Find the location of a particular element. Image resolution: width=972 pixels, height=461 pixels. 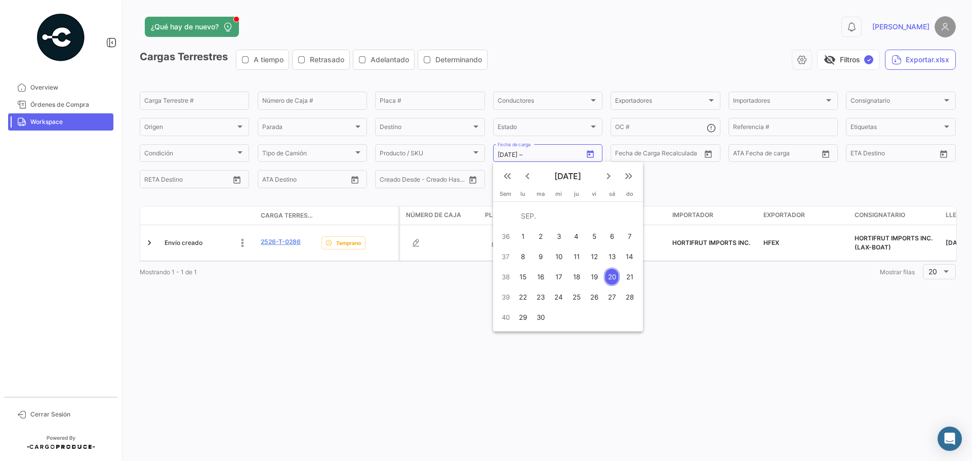

td: 39 is located at coordinates (506, 297).